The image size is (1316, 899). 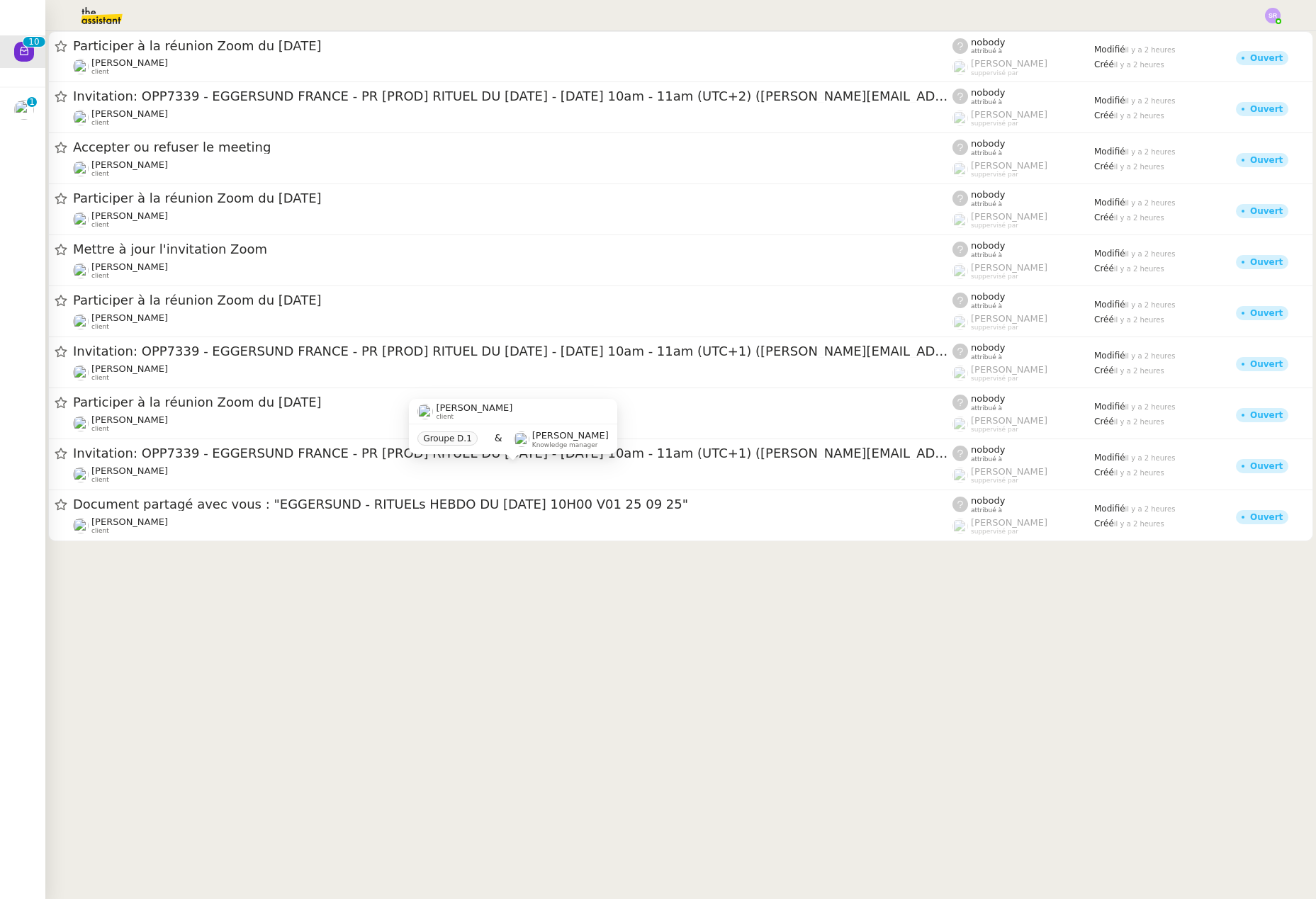 What do you see at coordinates (24, 110) in the screenshot?
I see `img: users%2F6gb6idyi0tfvKNN6zQQM24j9Qto2%2Favatar%2F4d99454d-80b1-4afc-9875-96eb8ae1710f` at bounding box center [24, 110].